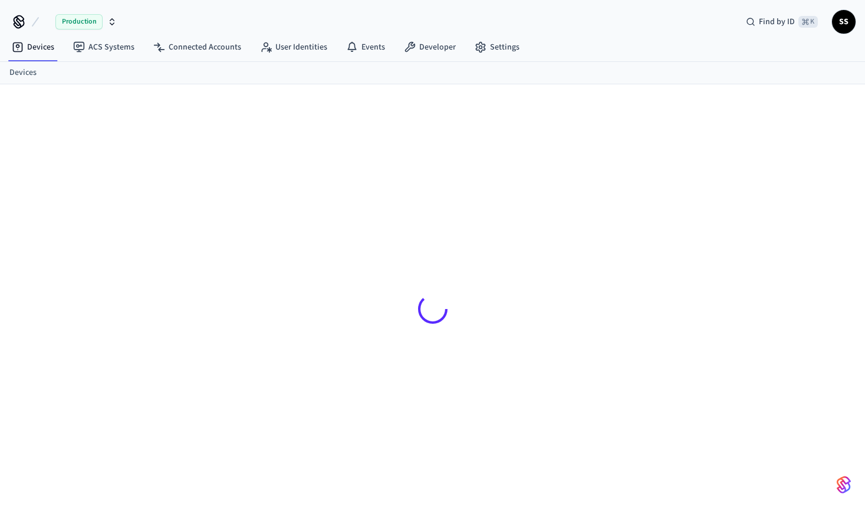 Image resolution: width=865 pixels, height=506 pixels. What do you see at coordinates (844, 485) in the screenshot?
I see `img: SeamLogoGradient.69752ec5.svg` at bounding box center [844, 485].